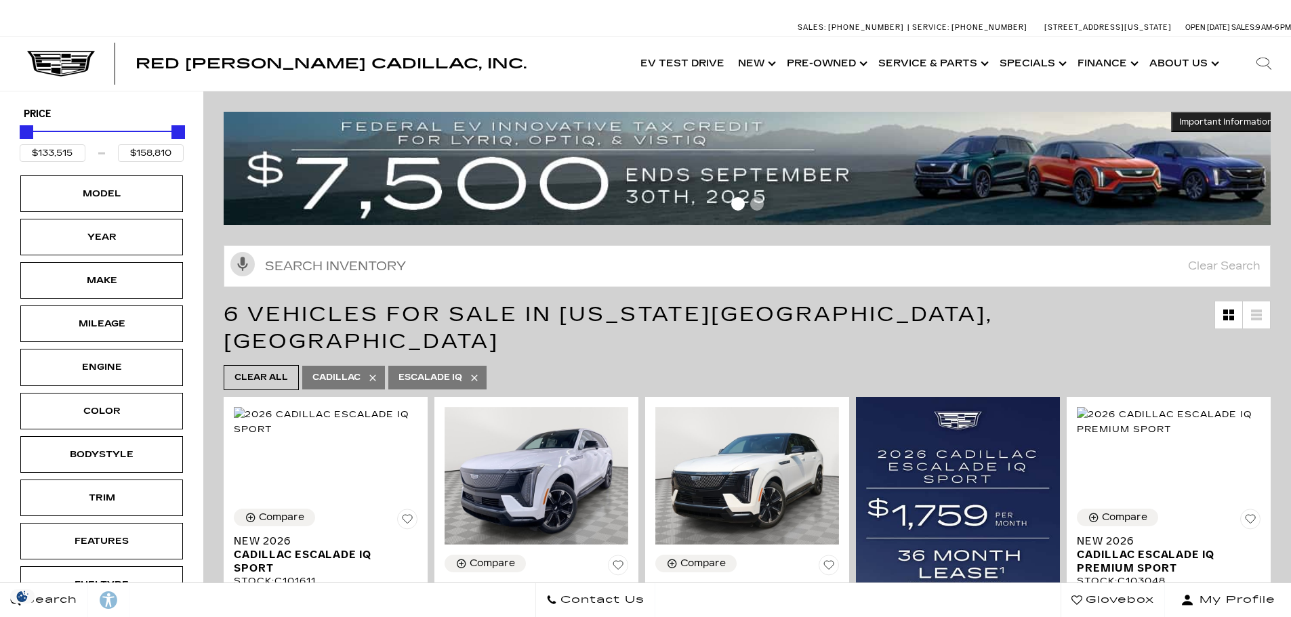  What do you see at coordinates (102, 324) in the screenshot?
I see `div: MileageMileage` at bounding box center [102, 324].